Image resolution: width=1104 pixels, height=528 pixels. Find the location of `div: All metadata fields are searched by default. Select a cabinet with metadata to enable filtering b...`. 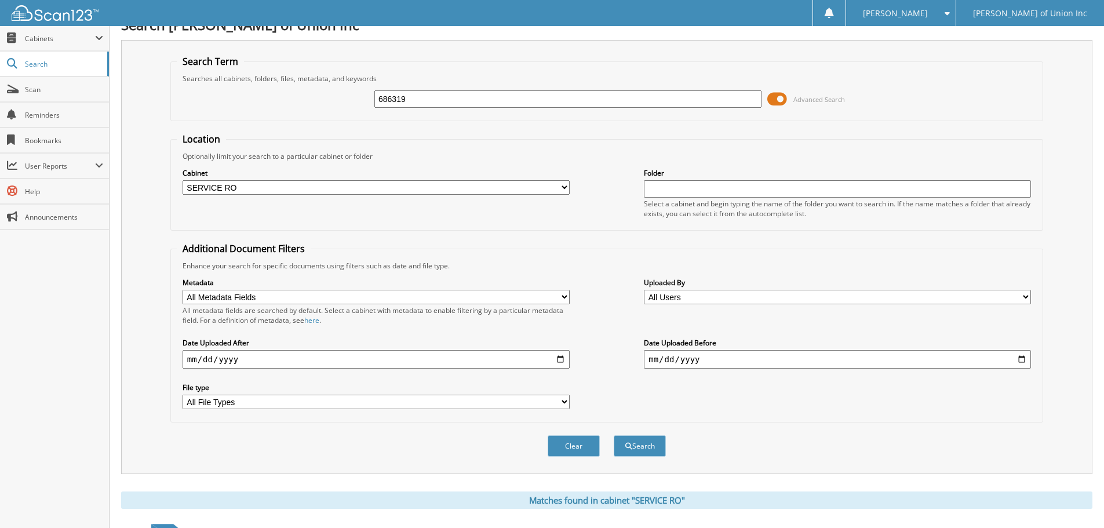

div: All metadata fields are searched by default. Select a cabinet with metadata to enable filtering b... is located at coordinates (376, 315).